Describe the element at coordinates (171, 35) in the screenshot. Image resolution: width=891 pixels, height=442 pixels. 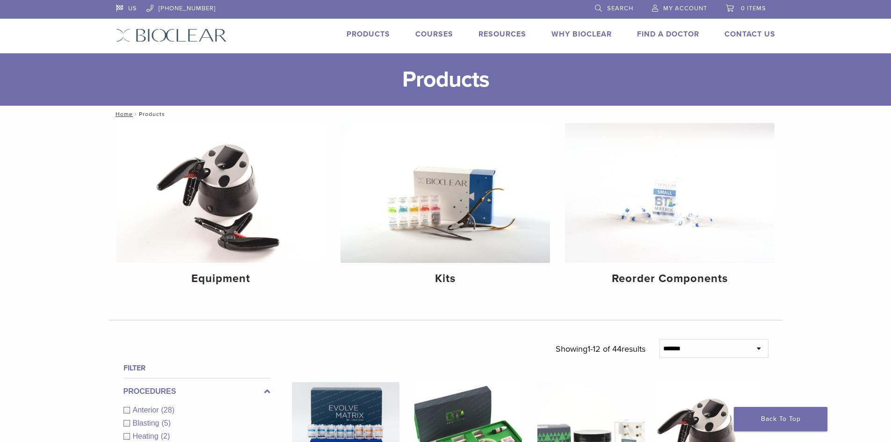
I see `img: Bioclear` at that location.